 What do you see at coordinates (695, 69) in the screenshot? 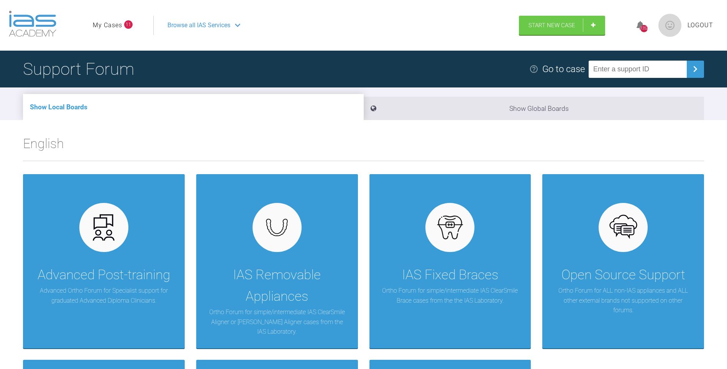
I see `img: chevronRight.28bd32b0.svg` at bounding box center [695, 69].